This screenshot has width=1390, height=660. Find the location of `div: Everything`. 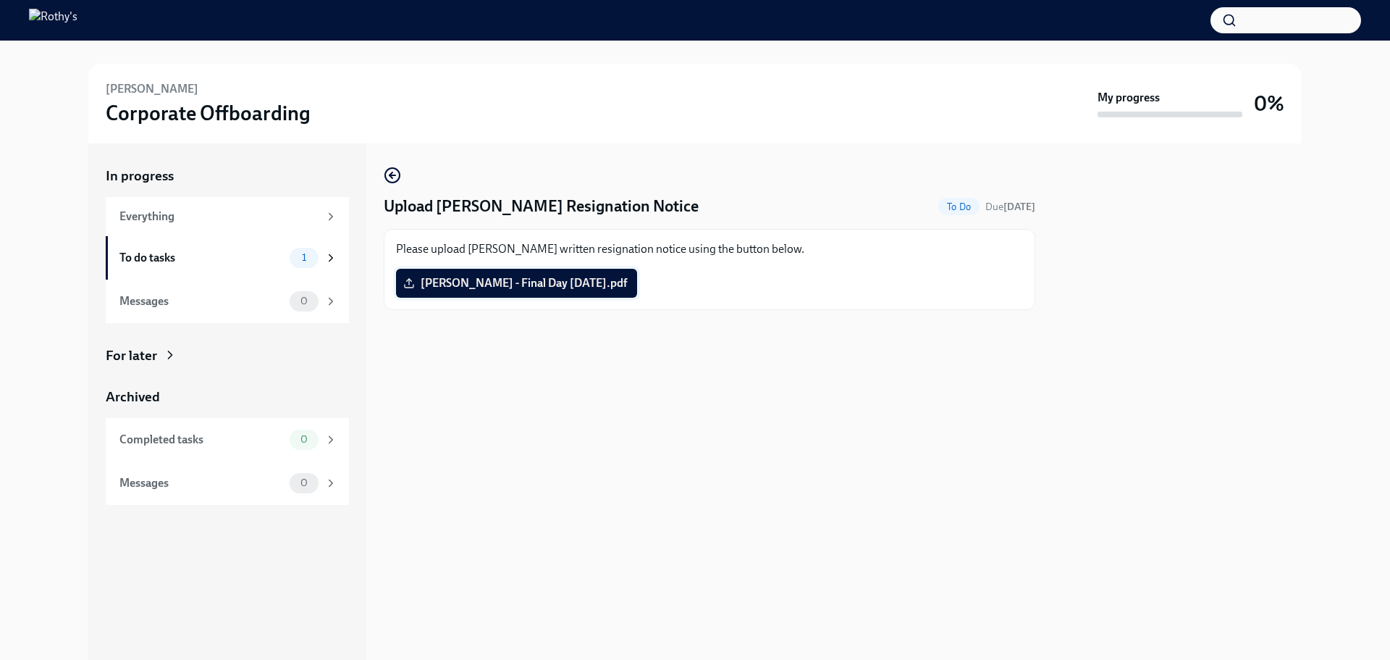

div: Everything is located at coordinates (219, 217).